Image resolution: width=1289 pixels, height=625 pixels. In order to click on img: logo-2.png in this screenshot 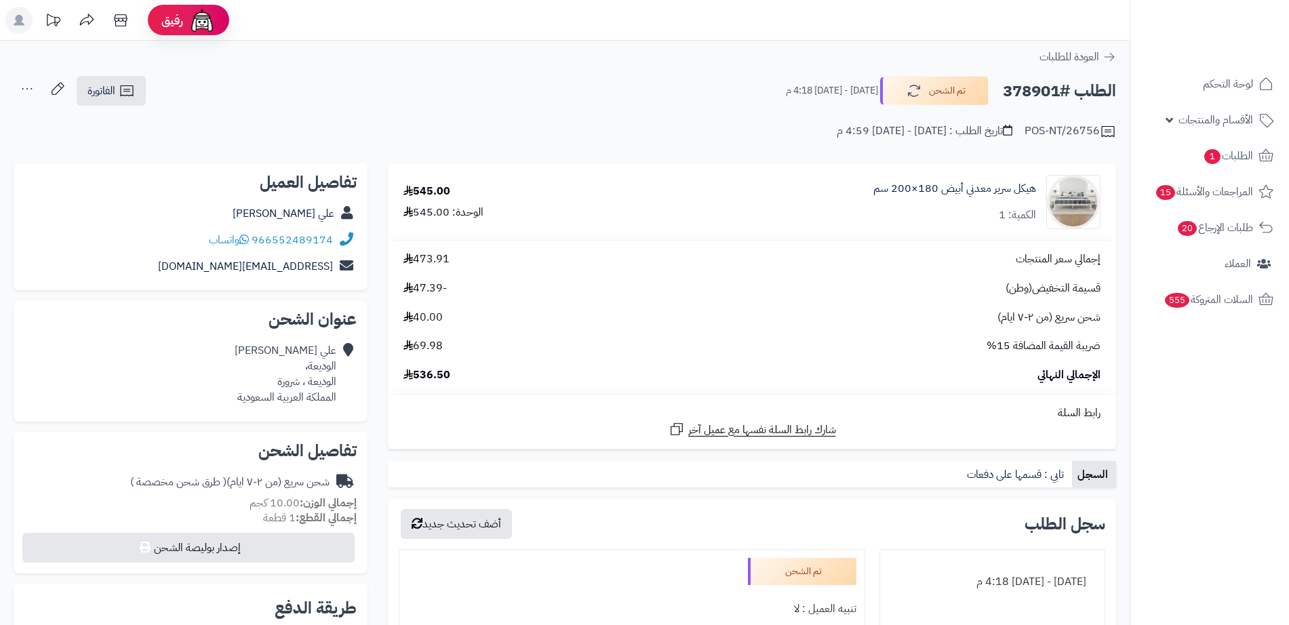, I will do `click(1236, 24)`.